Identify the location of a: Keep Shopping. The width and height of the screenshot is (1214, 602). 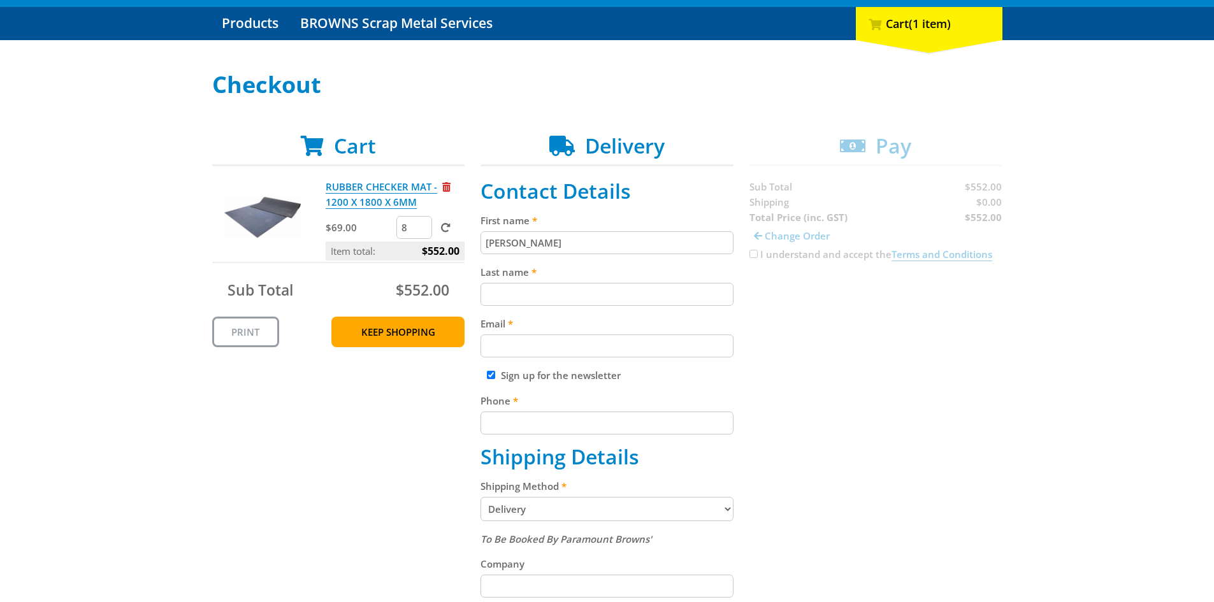
(398, 332).